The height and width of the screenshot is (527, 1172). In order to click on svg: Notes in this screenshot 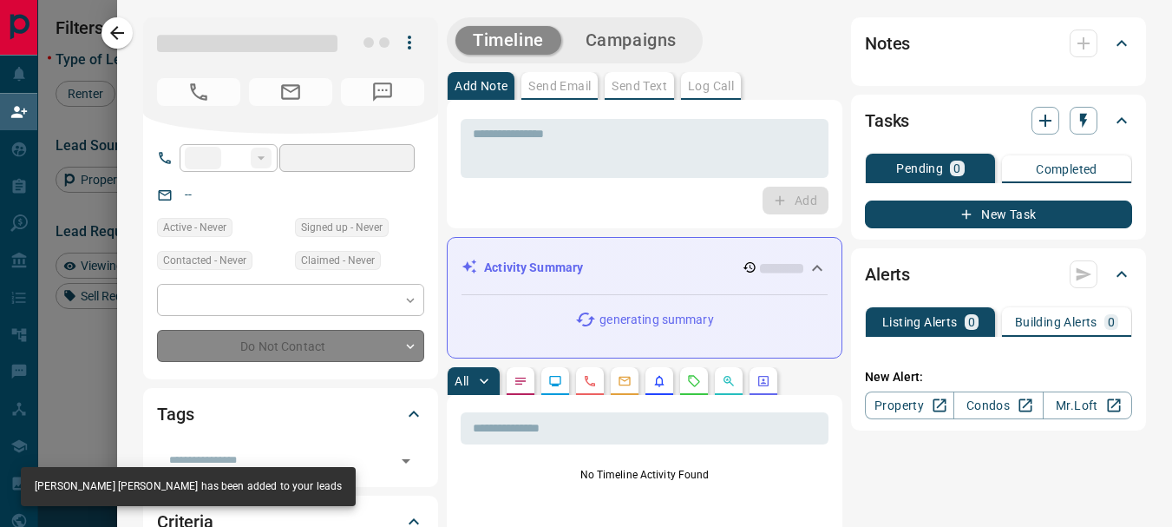, I will do `click(521, 381)`.